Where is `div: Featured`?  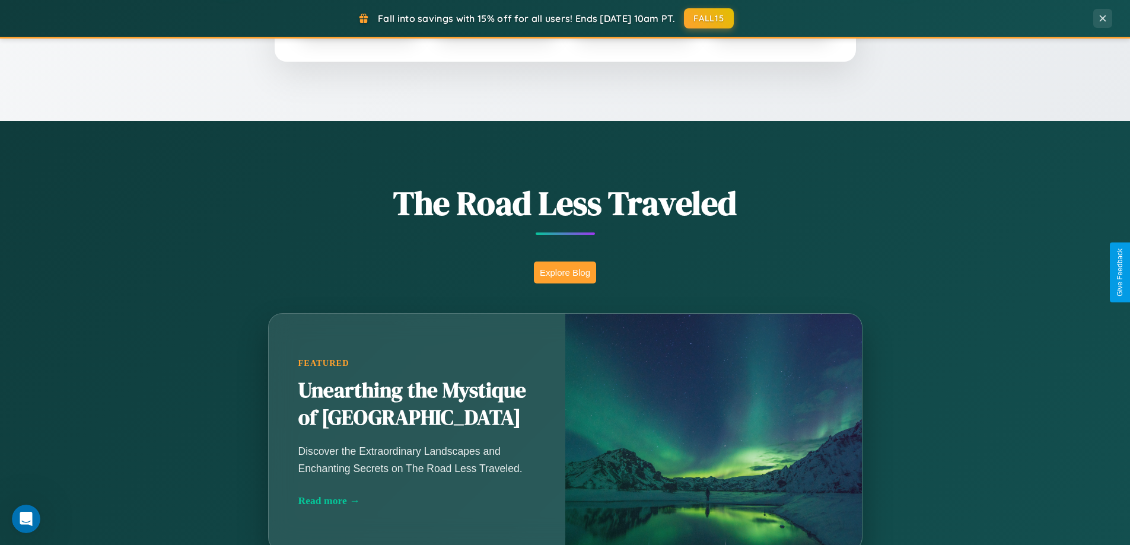
div: Featured is located at coordinates (417, 363).